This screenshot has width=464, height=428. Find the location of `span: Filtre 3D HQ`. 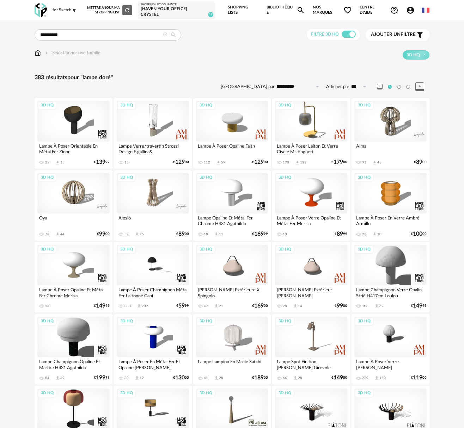

span: Filtre 3D HQ is located at coordinates (324, 34).